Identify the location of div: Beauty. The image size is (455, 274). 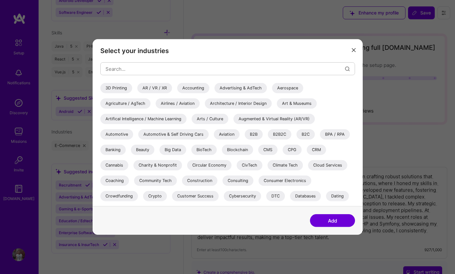
(142, 150).